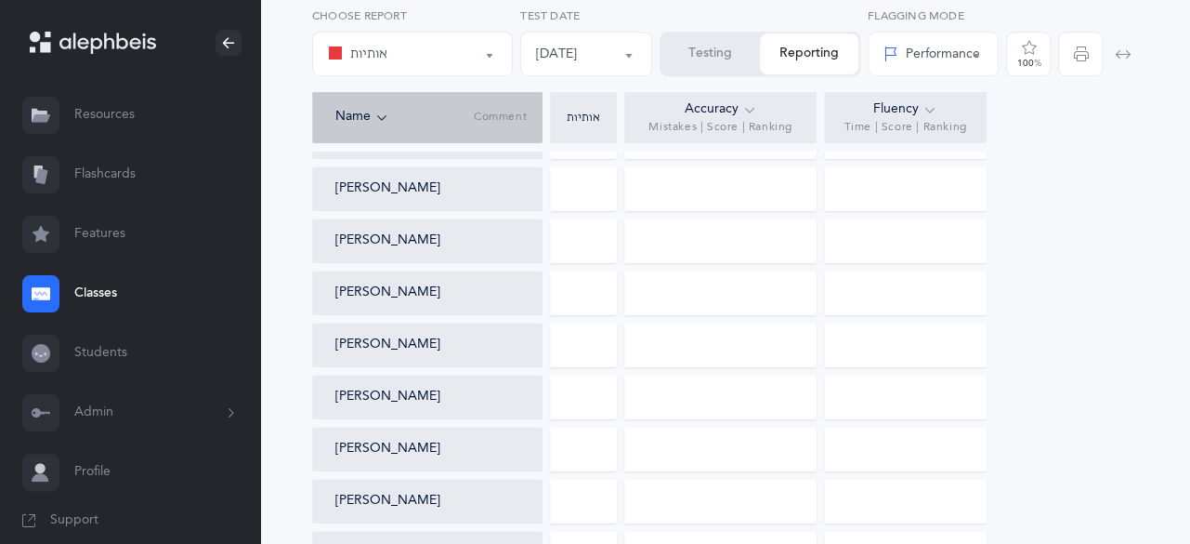 This screenshot has width=1190, height=544. What do you see at coordinates (1029, 63) in the screenshot?
I see `div: 100` at bounding box center [1029, 63].